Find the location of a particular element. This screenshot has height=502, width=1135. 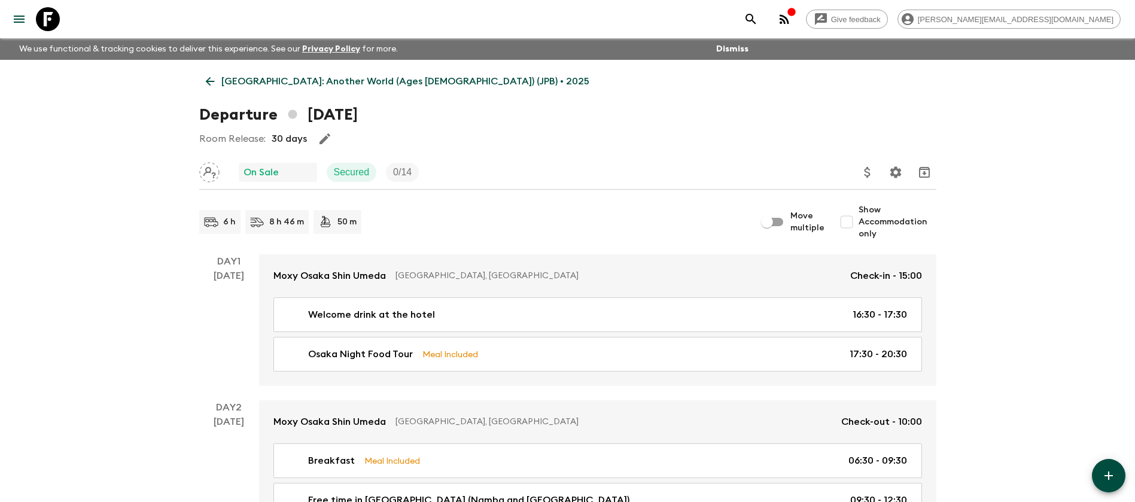

a: BreakfastMeal Included06:30 - 09:30 is located at coordinates (598, 461).